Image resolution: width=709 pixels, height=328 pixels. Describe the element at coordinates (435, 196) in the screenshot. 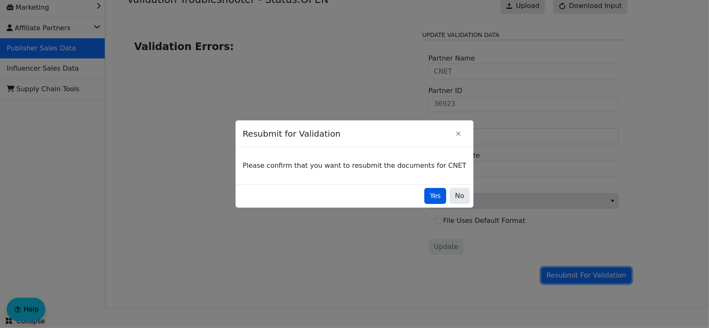

I see `span: Yes` at that location.